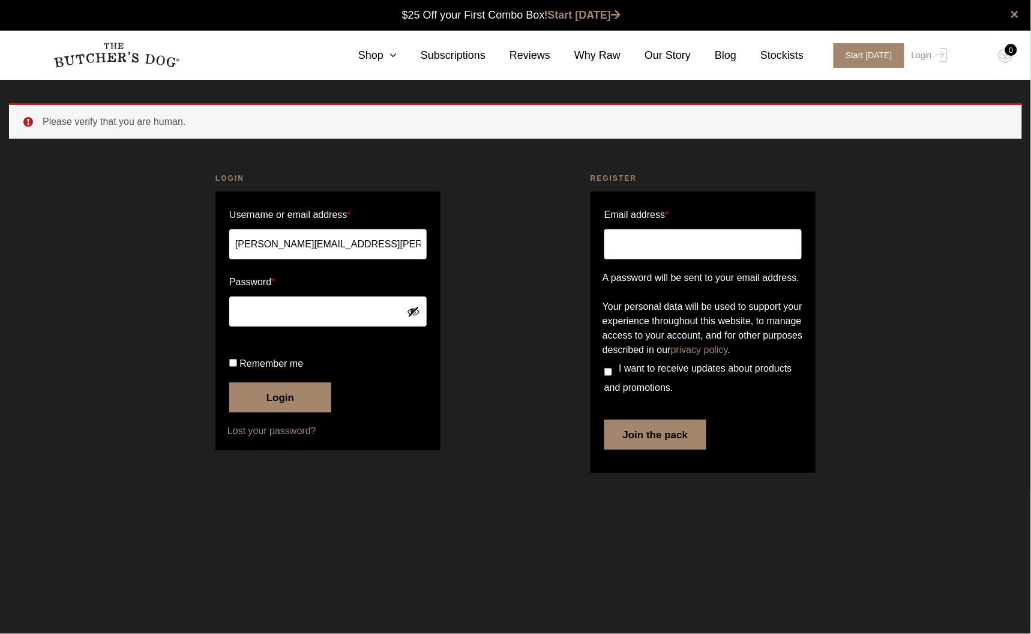 The width and height of the screenshot is (1031, 634). Describe the element at coordinates (328, 431) in the screenshot. I see `a: Lost your password?` at that location.